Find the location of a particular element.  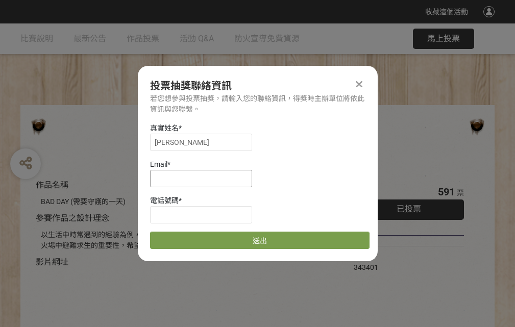

span: 最新公告 is located at coordinates (90, 38).